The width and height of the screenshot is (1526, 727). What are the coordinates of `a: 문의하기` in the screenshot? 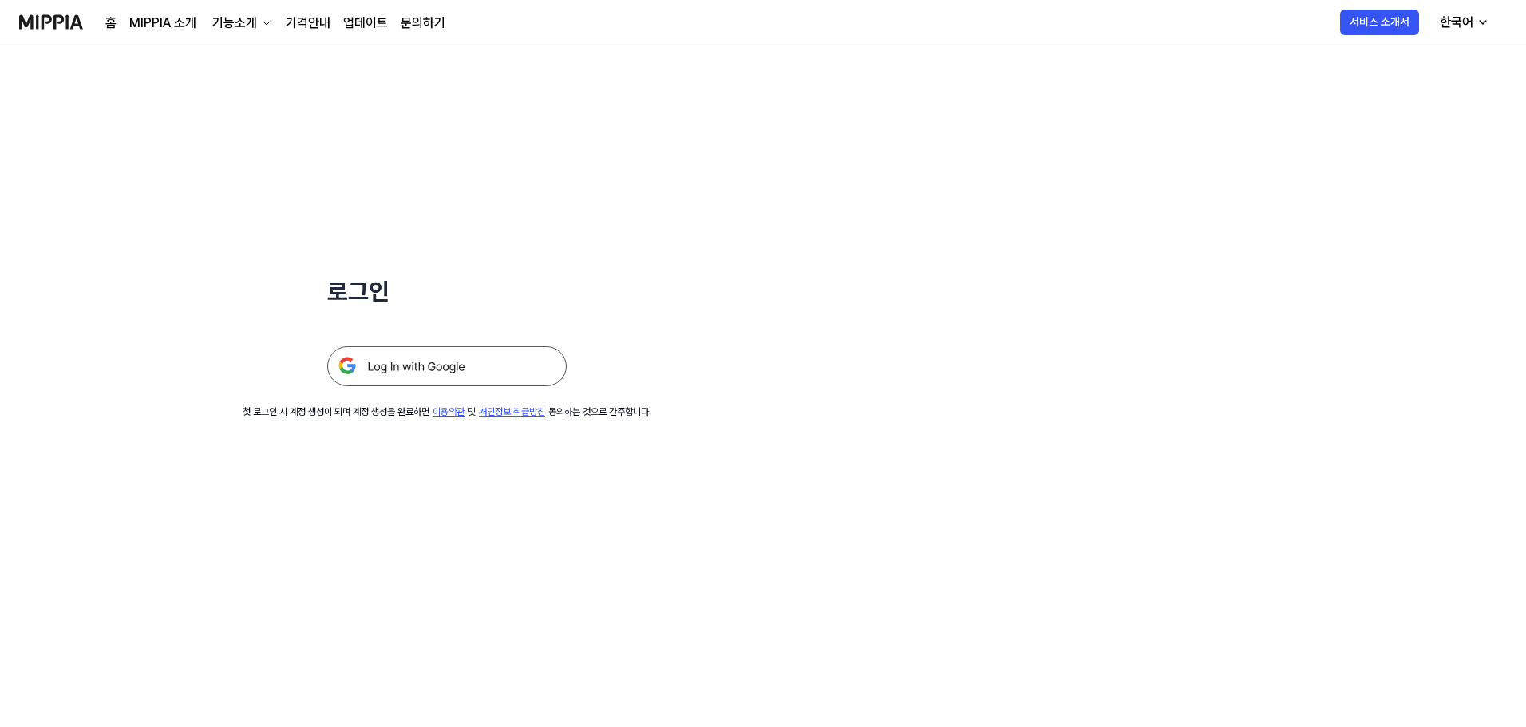 It's located at (423, 23).